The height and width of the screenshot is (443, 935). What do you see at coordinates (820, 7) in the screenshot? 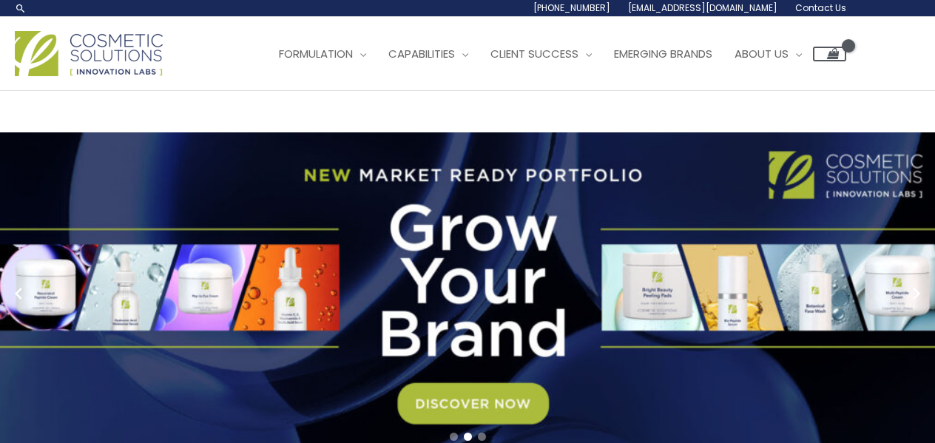
I see `span: Contact Us` at bounding box center [820, 7].